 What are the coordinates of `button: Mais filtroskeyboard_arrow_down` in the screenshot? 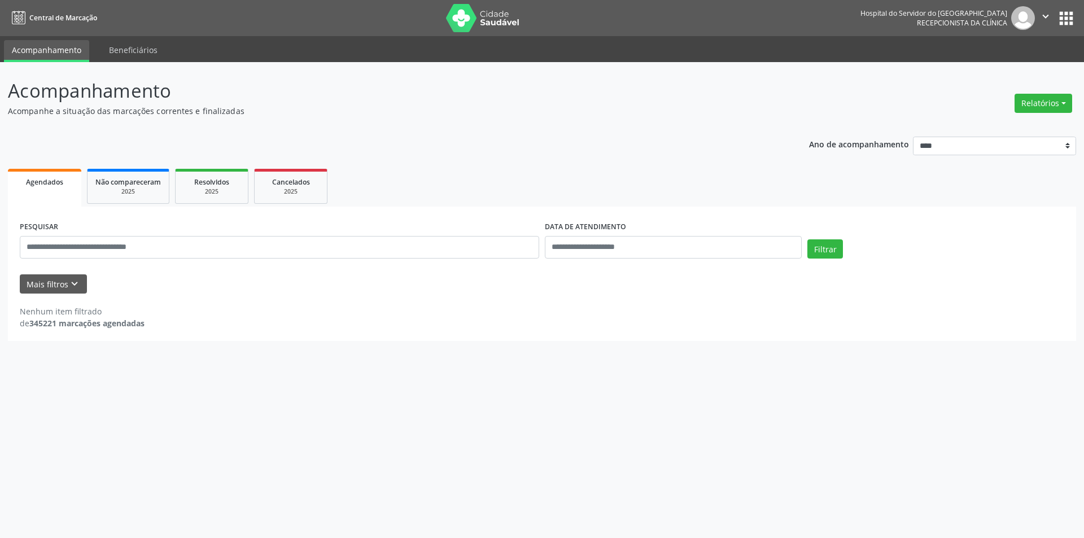 It's located at (53, 284).